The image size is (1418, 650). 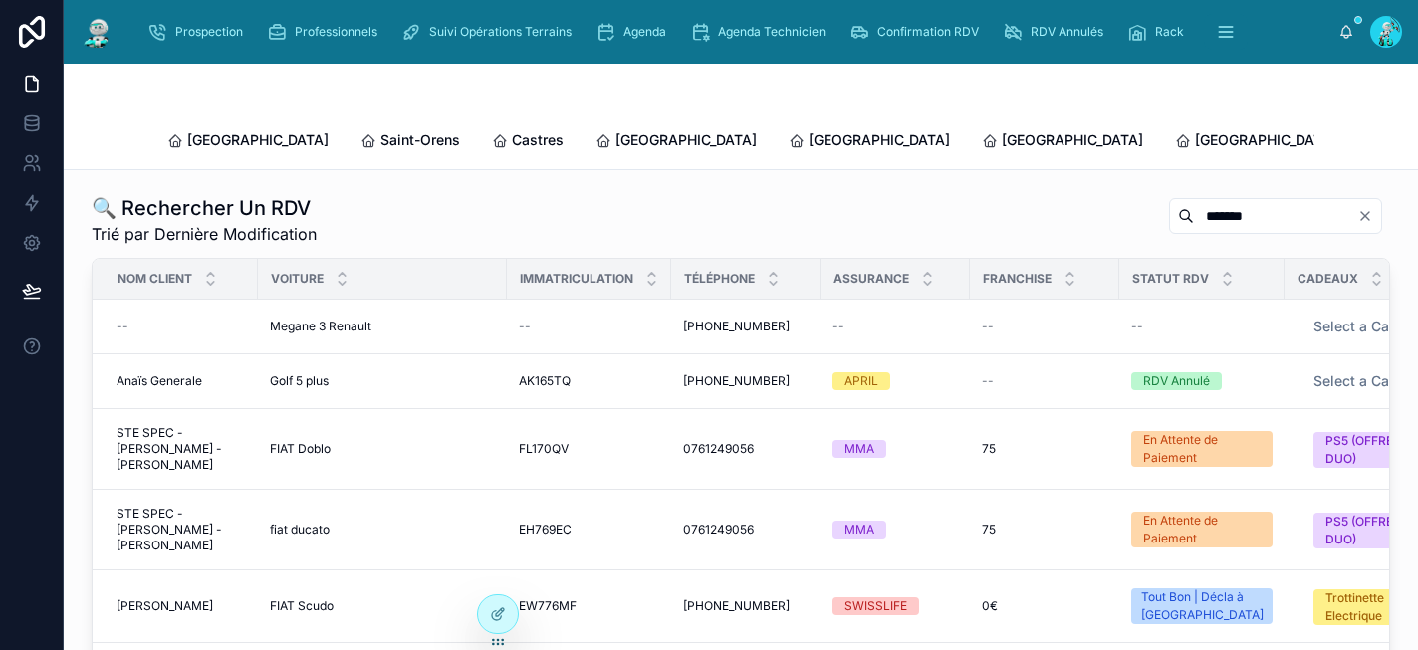 I want to click on a: EH769EC, so click(x=588, y=530).